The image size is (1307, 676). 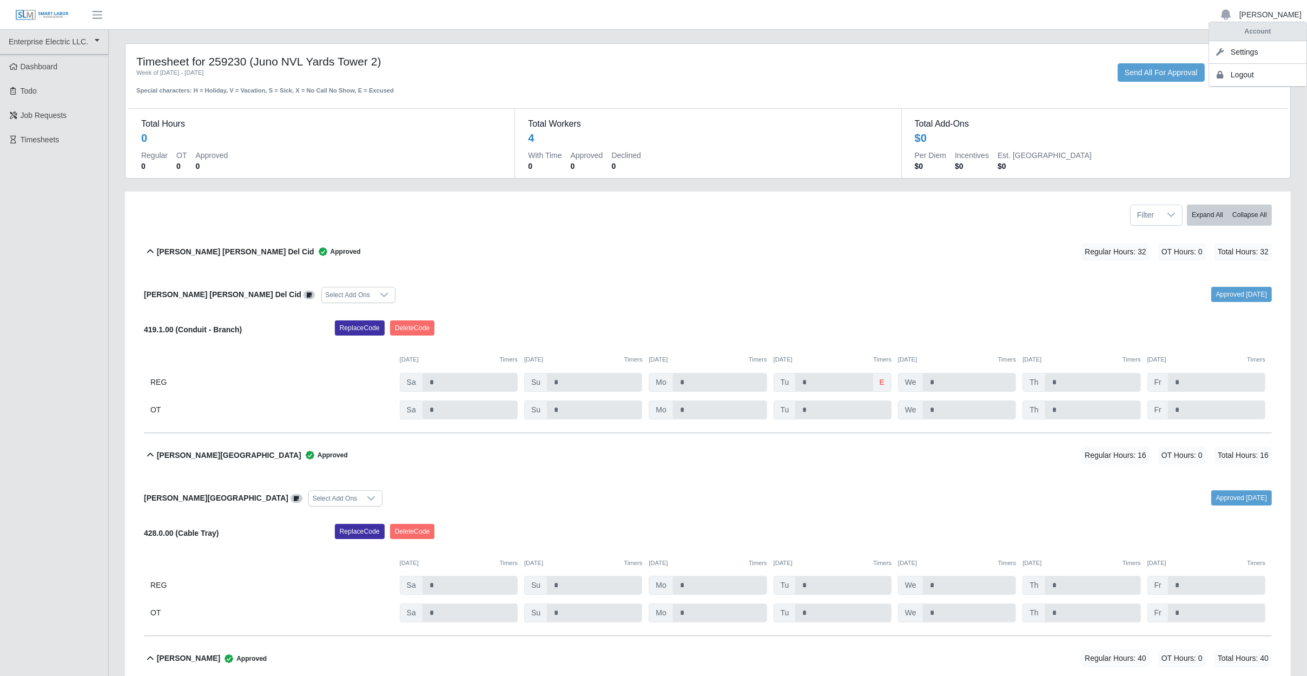 I want to click on dt: Total Hours, so click(x=321, y=124).